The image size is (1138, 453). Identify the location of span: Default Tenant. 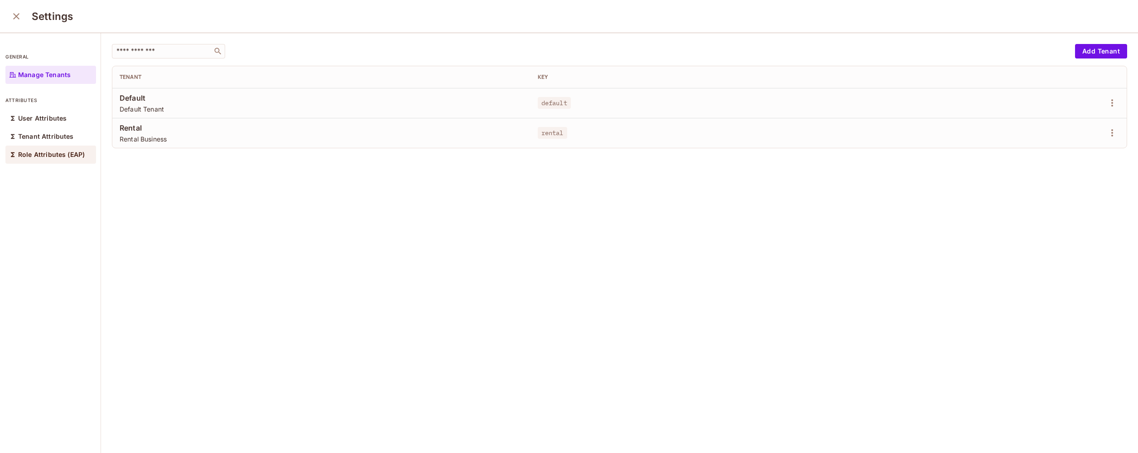
(321, 109).